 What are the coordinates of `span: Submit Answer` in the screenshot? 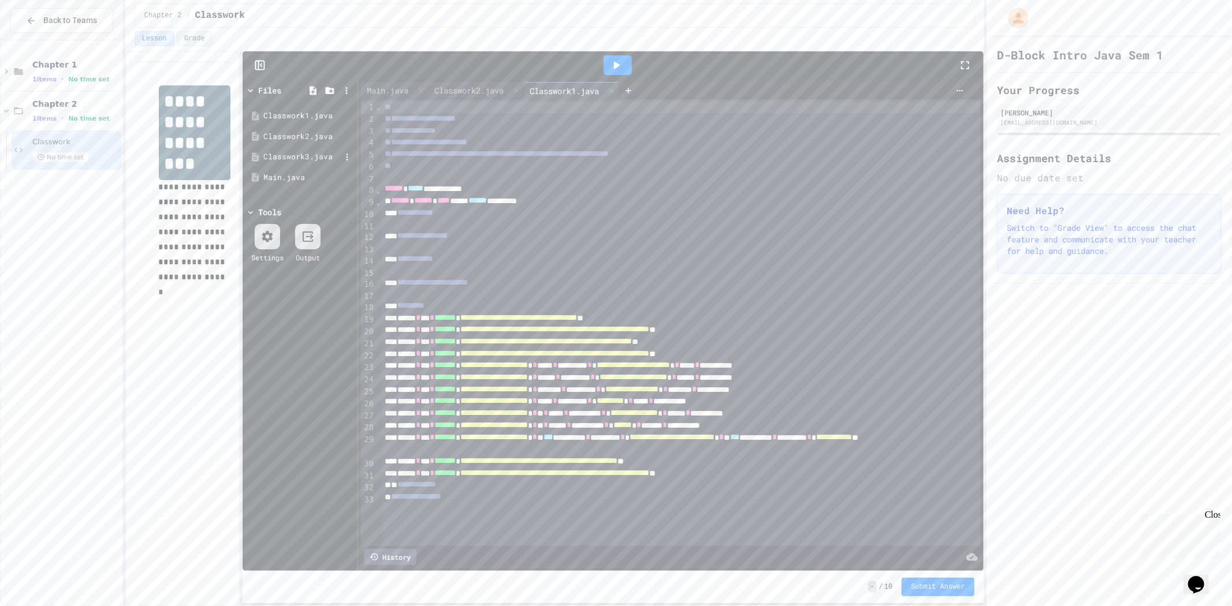 It's located at (938, 587).